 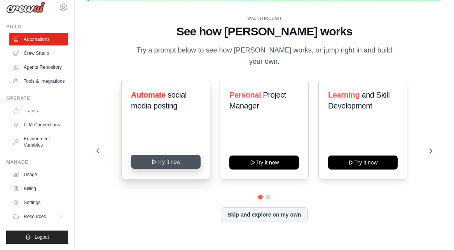 What do you see at coordinates (38, 203) in the screenshot?
I see `a: Settings` at bounding box center [38, 203].